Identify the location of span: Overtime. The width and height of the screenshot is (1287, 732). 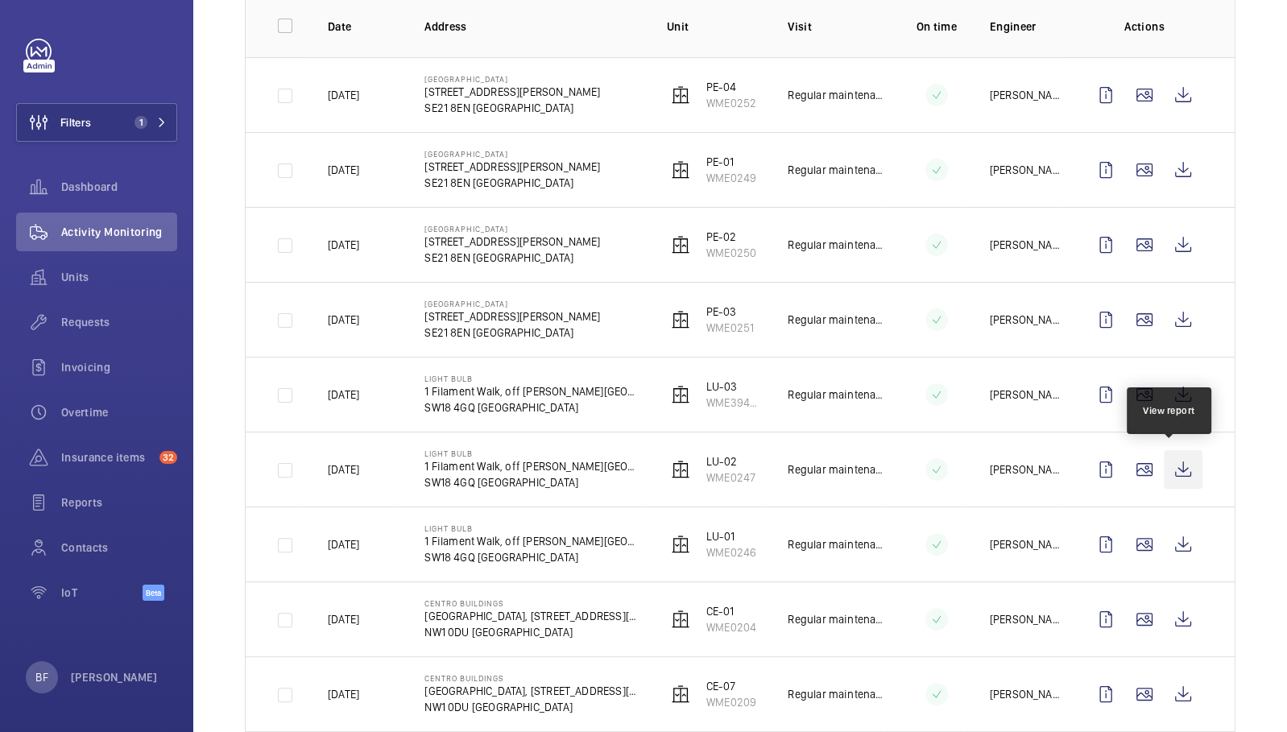
(119, 412).